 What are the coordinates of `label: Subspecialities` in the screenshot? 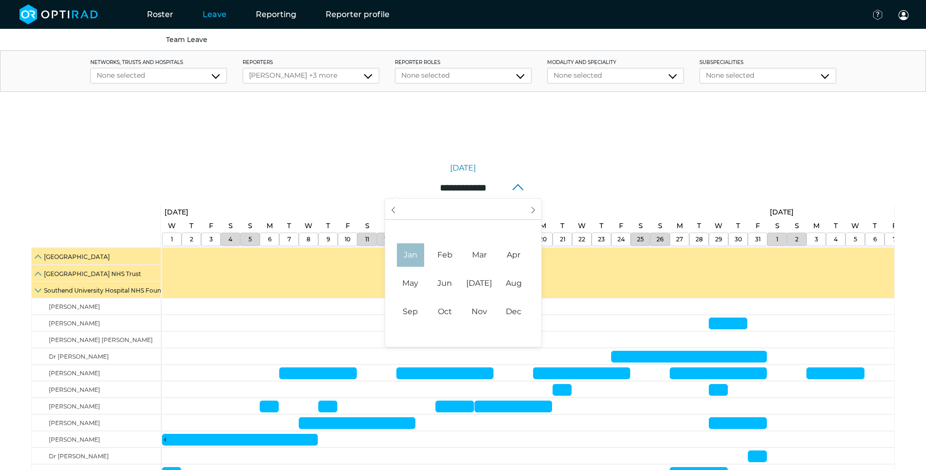 It's located at (768, 62).